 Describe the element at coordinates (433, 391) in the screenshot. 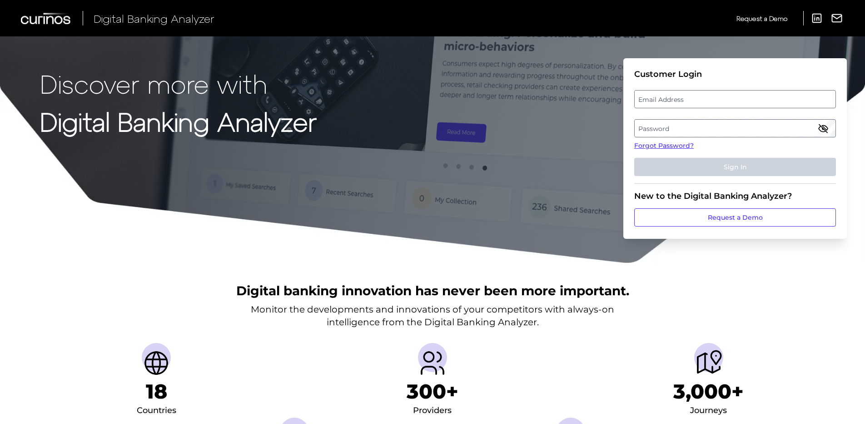

I see `h1: 300+` at that location.